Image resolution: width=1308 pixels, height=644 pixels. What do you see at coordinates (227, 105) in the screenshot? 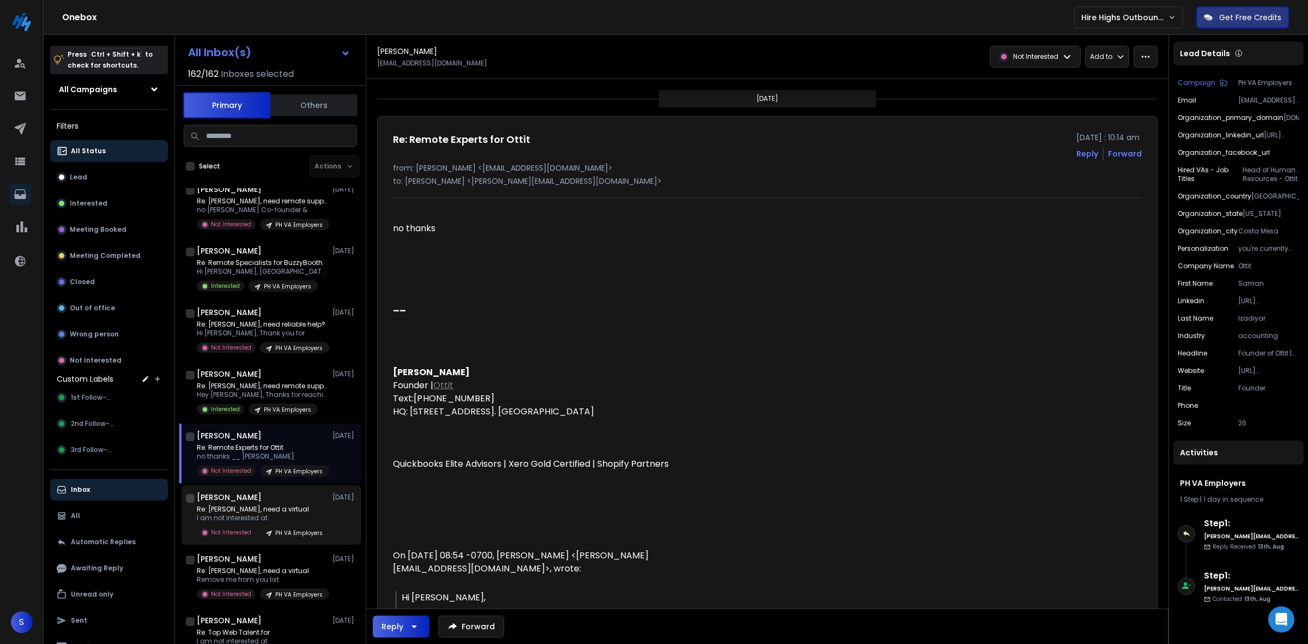
I see `button: Primary` at bounding box center [227, 105].